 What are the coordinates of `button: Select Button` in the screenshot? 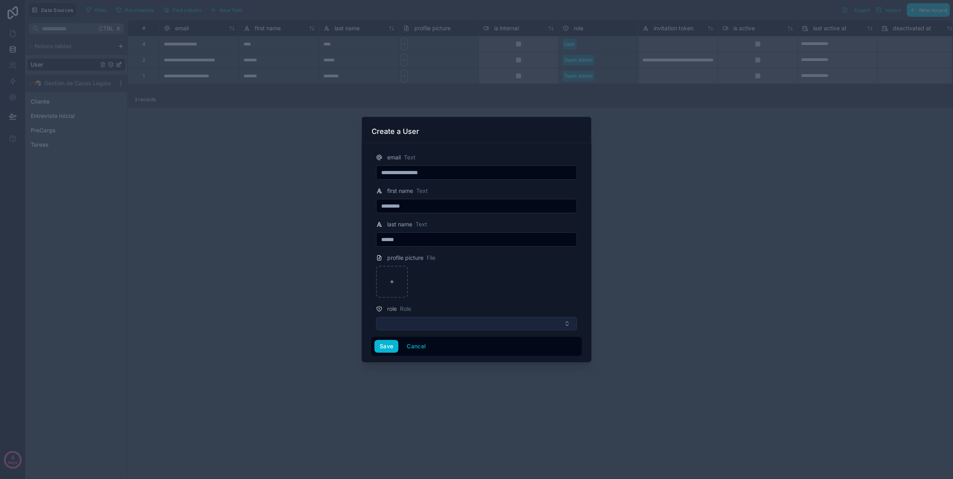 It's located at (476, 324).